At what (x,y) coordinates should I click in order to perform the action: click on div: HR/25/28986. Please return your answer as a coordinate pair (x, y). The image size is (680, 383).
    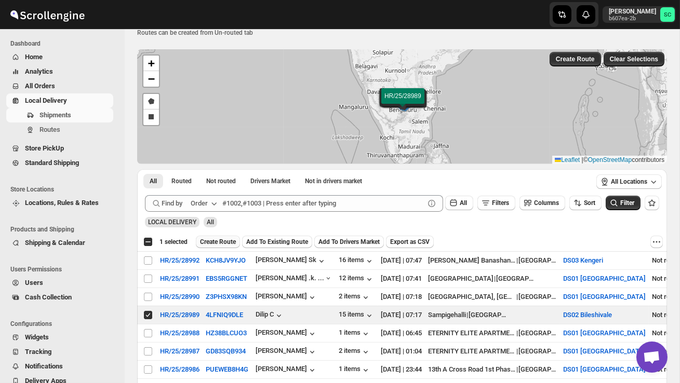
    Looking at the image, I should click on (180, 369).